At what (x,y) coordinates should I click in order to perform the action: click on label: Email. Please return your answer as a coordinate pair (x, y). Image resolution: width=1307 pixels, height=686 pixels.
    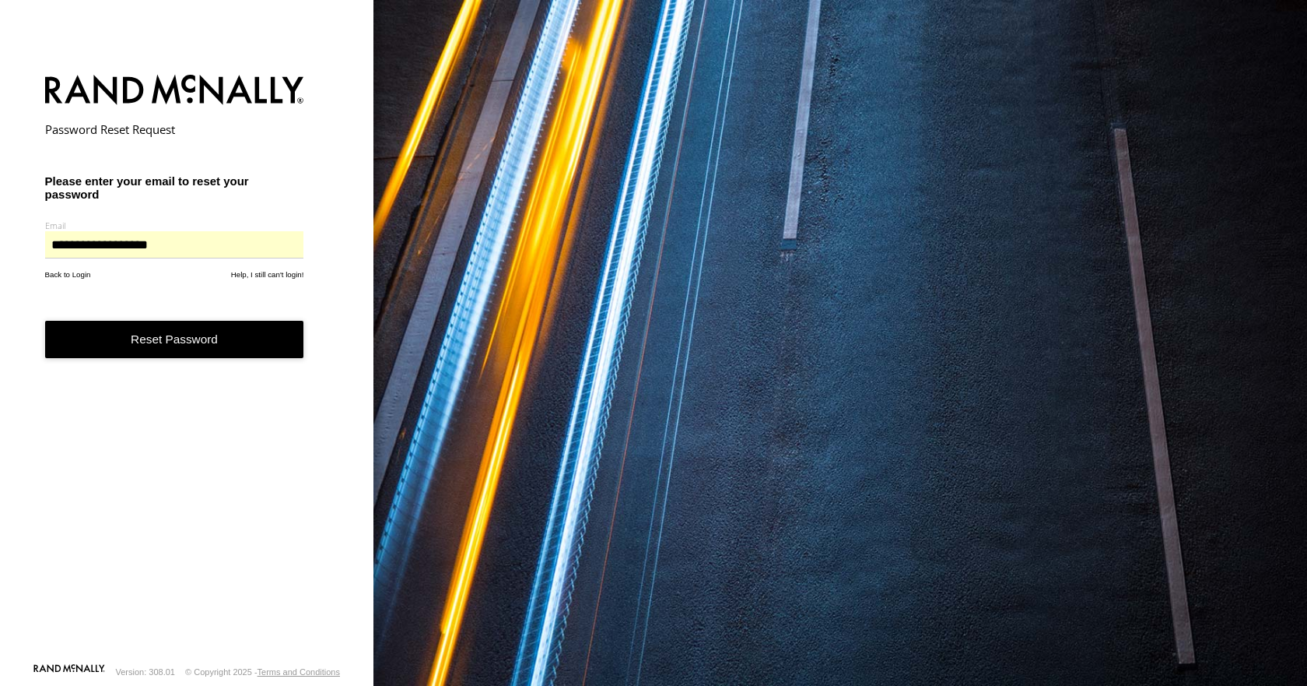
    Looking at the image, I should click on (174, 225).